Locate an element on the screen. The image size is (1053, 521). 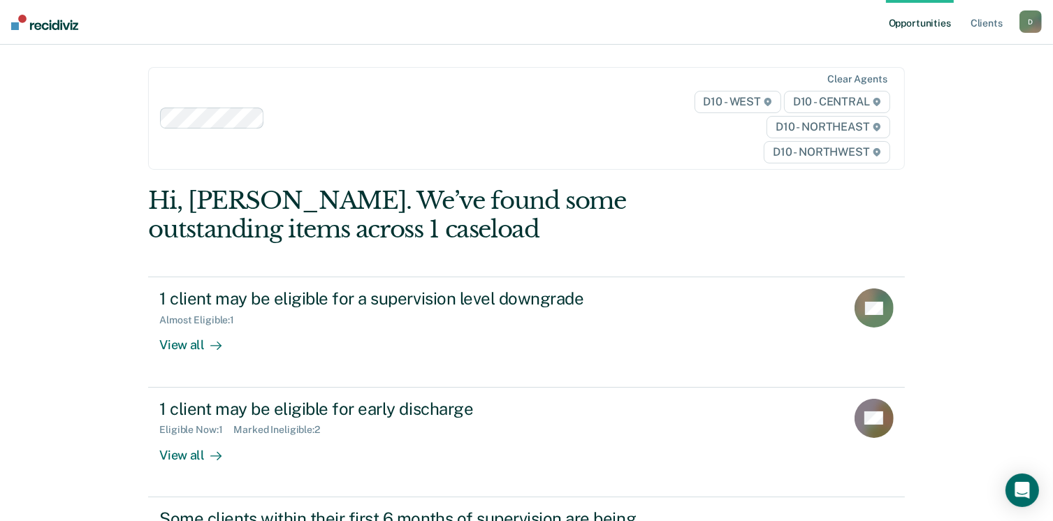
div: Almost Eligible : 1 is located at coordinates (202, 320).